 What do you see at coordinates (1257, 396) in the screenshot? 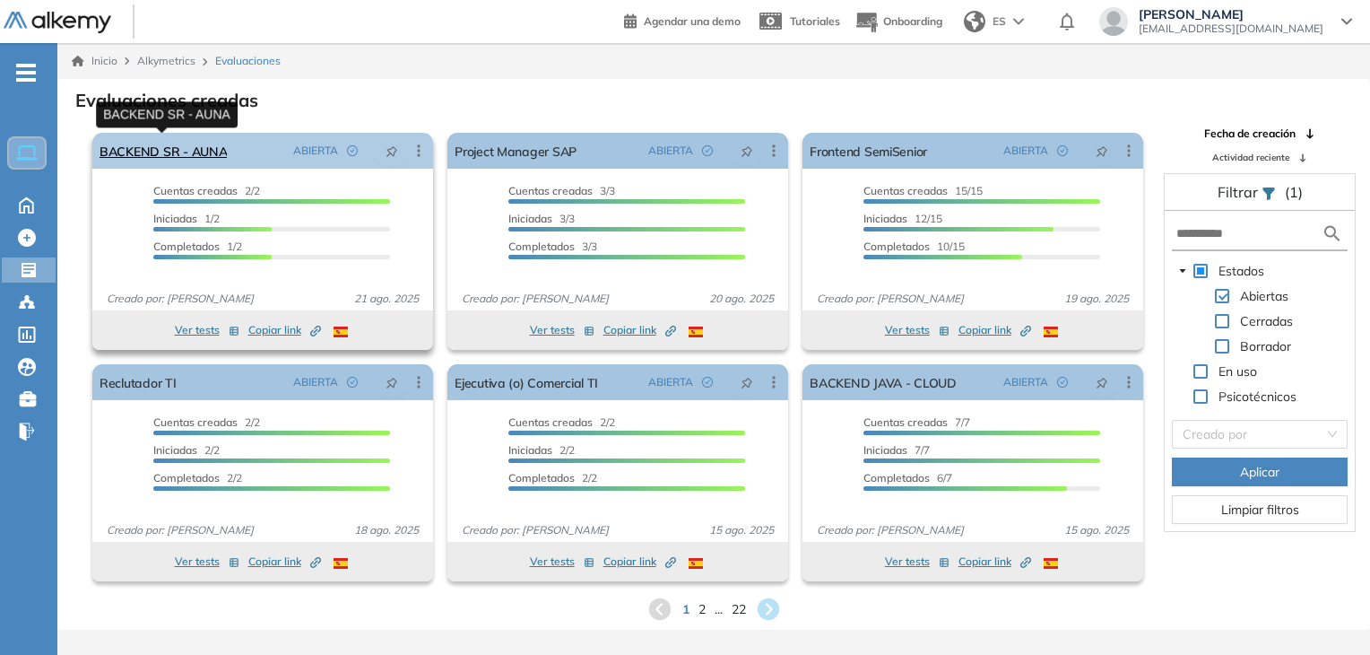
I see `span: Psicotécnicos` at bounding box center [1257, 396].